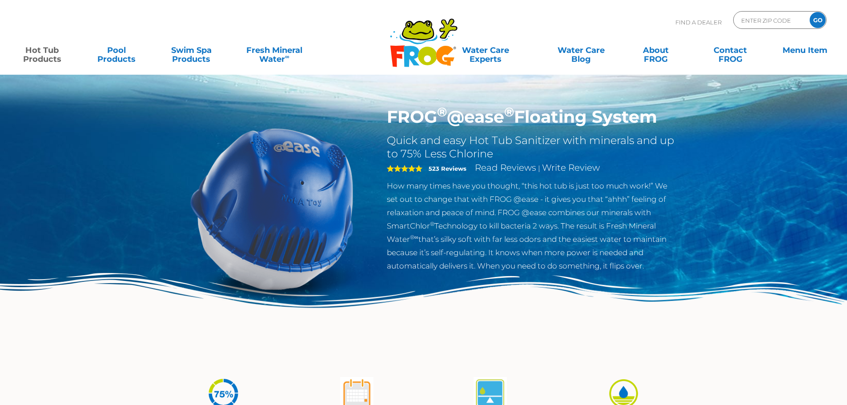  I want to click on a: Write Review, so click(571, 168).